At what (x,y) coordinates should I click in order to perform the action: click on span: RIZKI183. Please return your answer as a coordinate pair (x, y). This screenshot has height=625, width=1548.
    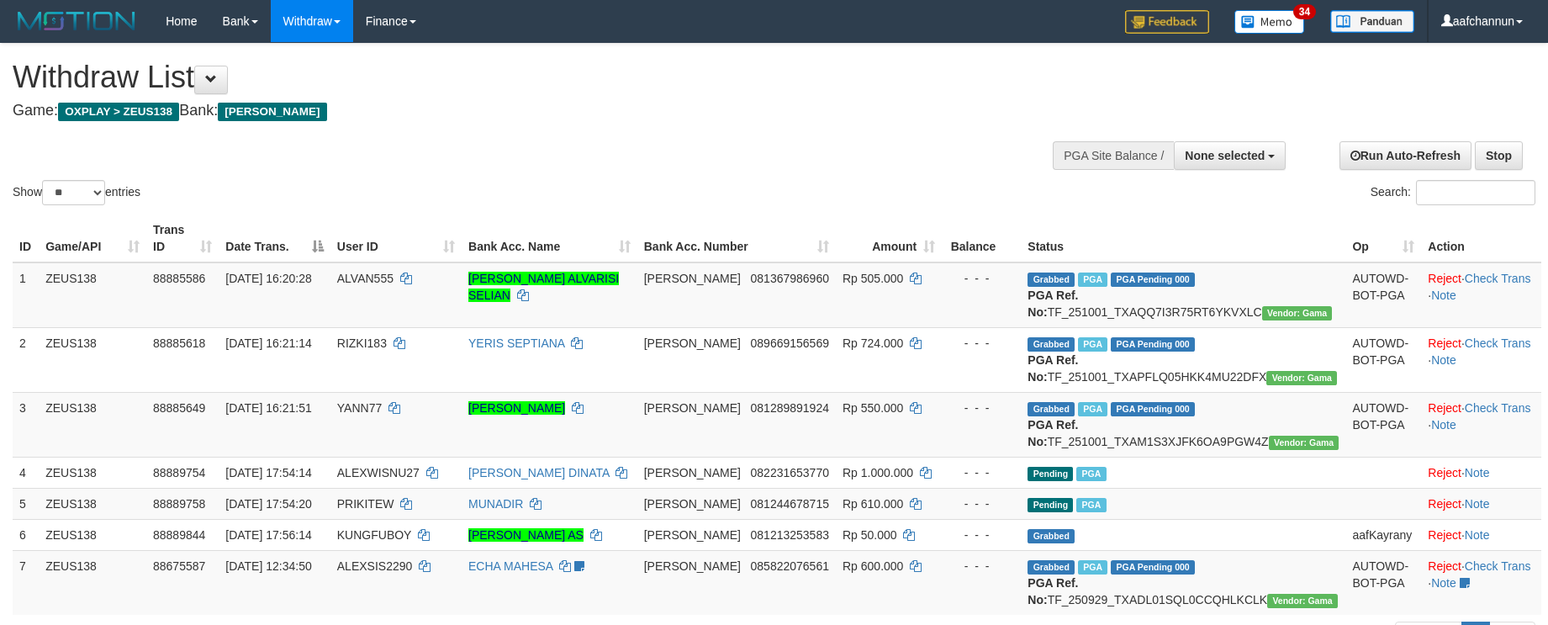
    Looking at the image, I should click on (362, 343).